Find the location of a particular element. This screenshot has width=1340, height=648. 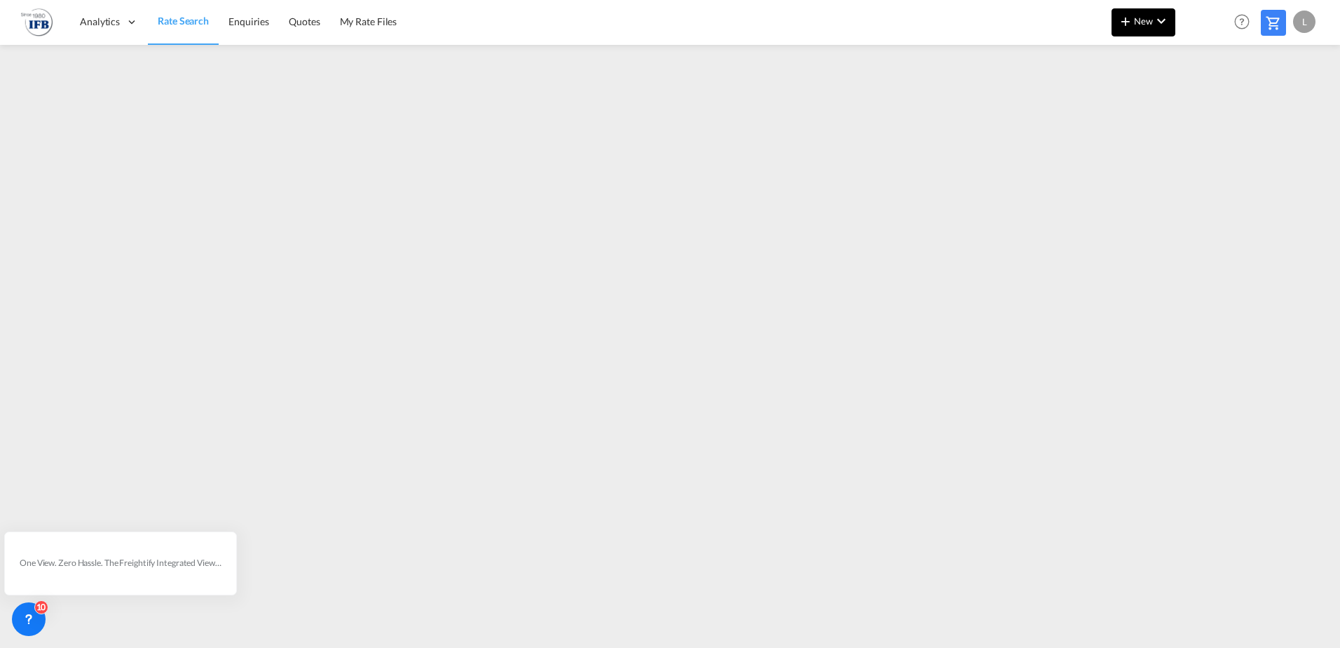

span: Analytics is located at coordinates (100, 22).